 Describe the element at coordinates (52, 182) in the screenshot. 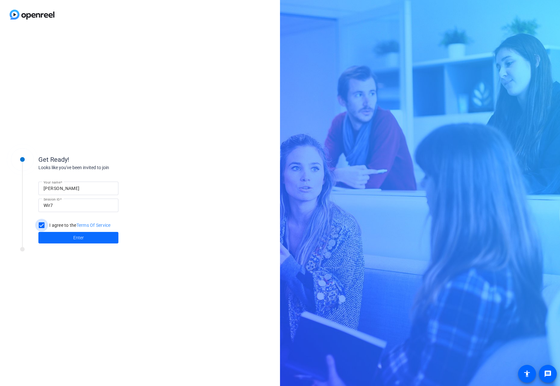

I see `mat-label: Your name` at that location.